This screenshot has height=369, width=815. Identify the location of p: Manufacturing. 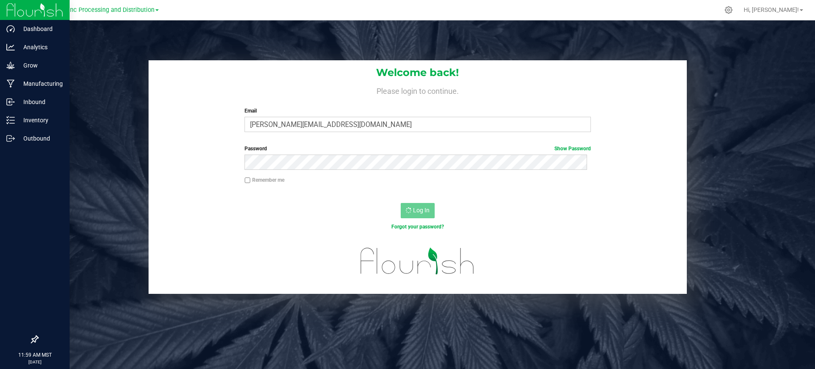
(40, 84).